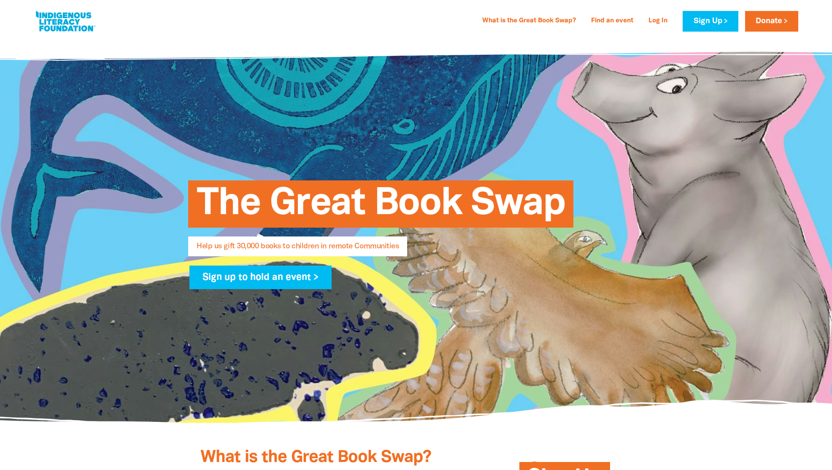 Image resolution: width=832 pixels, height=470 pixels. What do you see at coordinates (771, 21) in the screenshot?
I see `a: Donate` at bounding box center [771, 21].